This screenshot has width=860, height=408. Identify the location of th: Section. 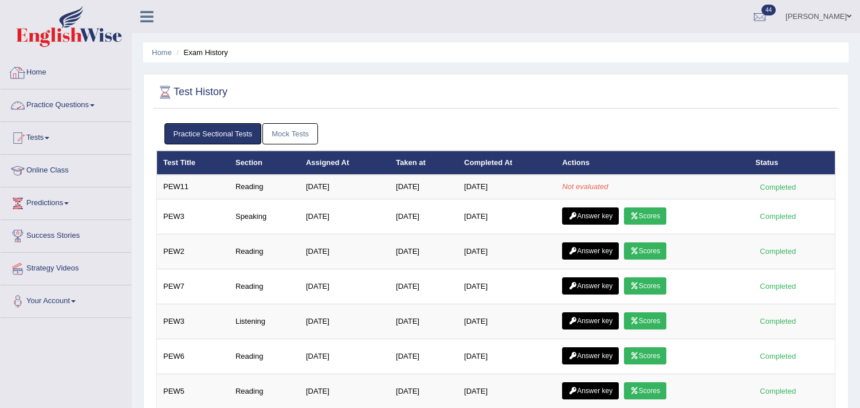
(264, 163).